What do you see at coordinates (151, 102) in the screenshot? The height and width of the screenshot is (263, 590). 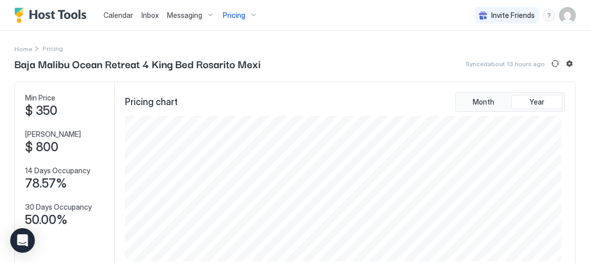 I see `span: Pricing chart` at bounding box center [151, 102].